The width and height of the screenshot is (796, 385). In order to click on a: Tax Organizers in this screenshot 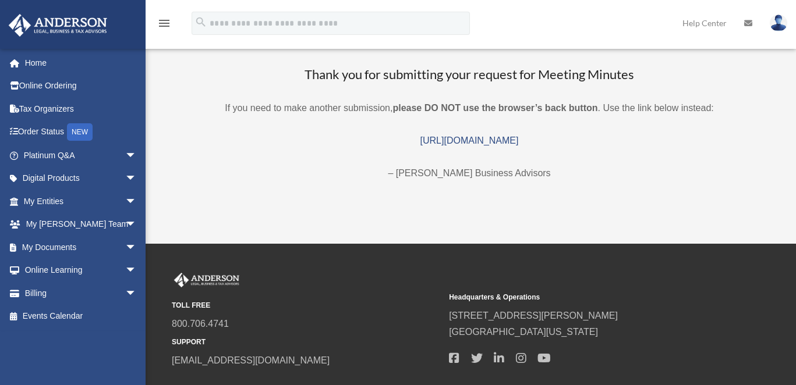, I will do `click(81, 109)`.